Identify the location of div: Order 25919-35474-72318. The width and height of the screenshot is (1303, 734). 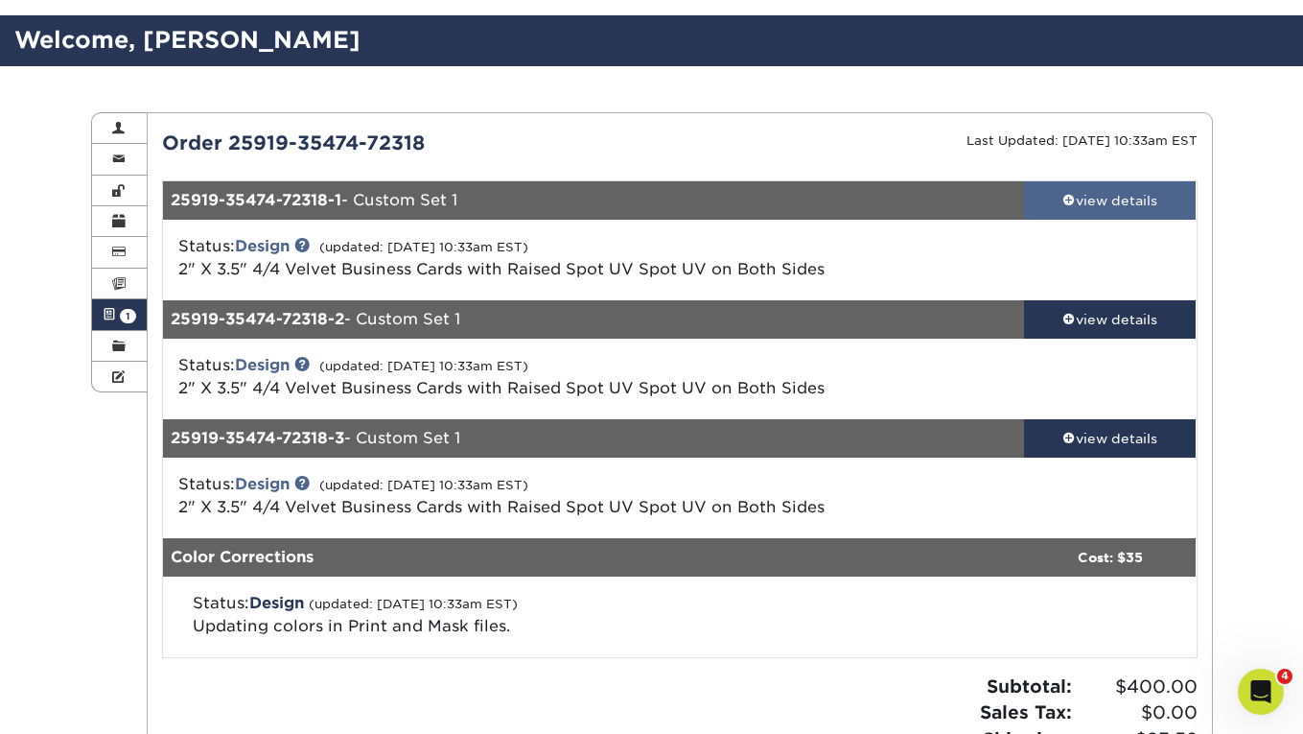
(413, 143).